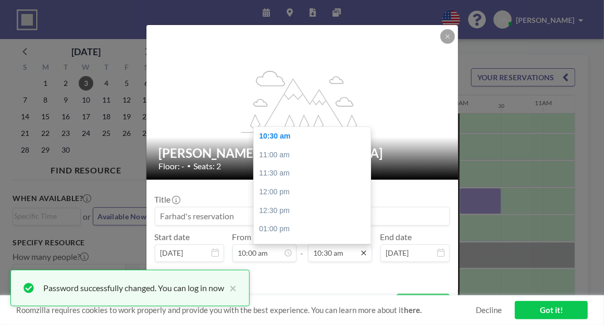 The image size is (604, 325). Describe the element at coordinates (172, 166) in the screenshot. I see `span: Floor: -` at that location.